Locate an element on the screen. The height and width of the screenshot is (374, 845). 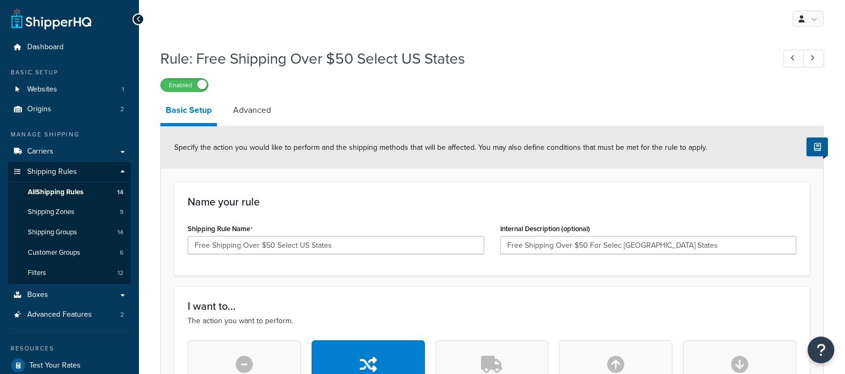
button: Show Help Docs is located at coordinates (817, 146).